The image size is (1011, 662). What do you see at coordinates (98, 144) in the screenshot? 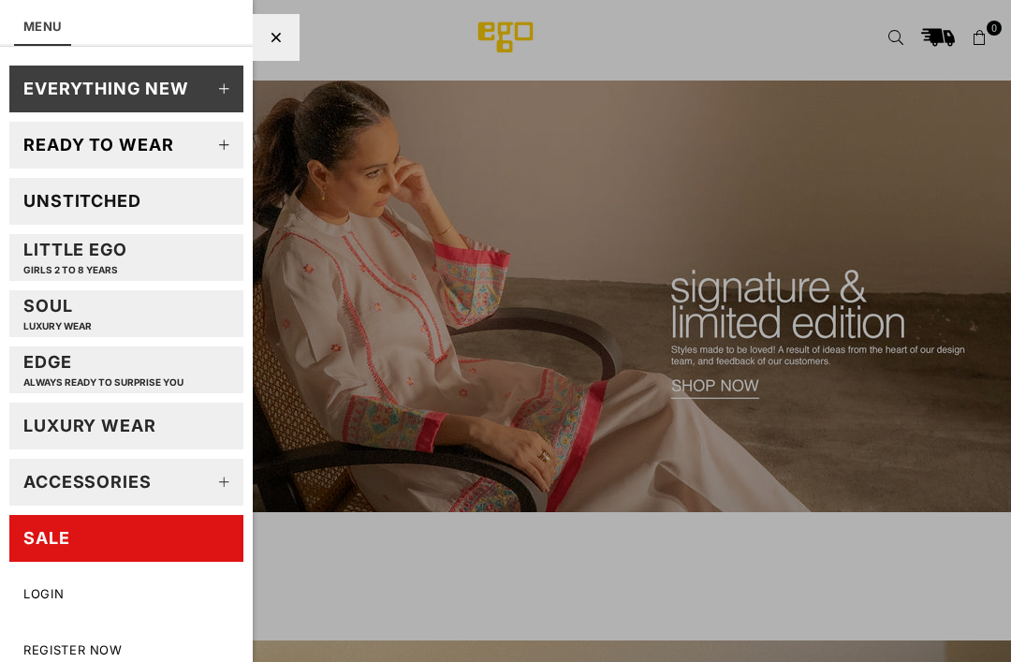
I see `div: Ready to wear` at bounding box center [98, 144].